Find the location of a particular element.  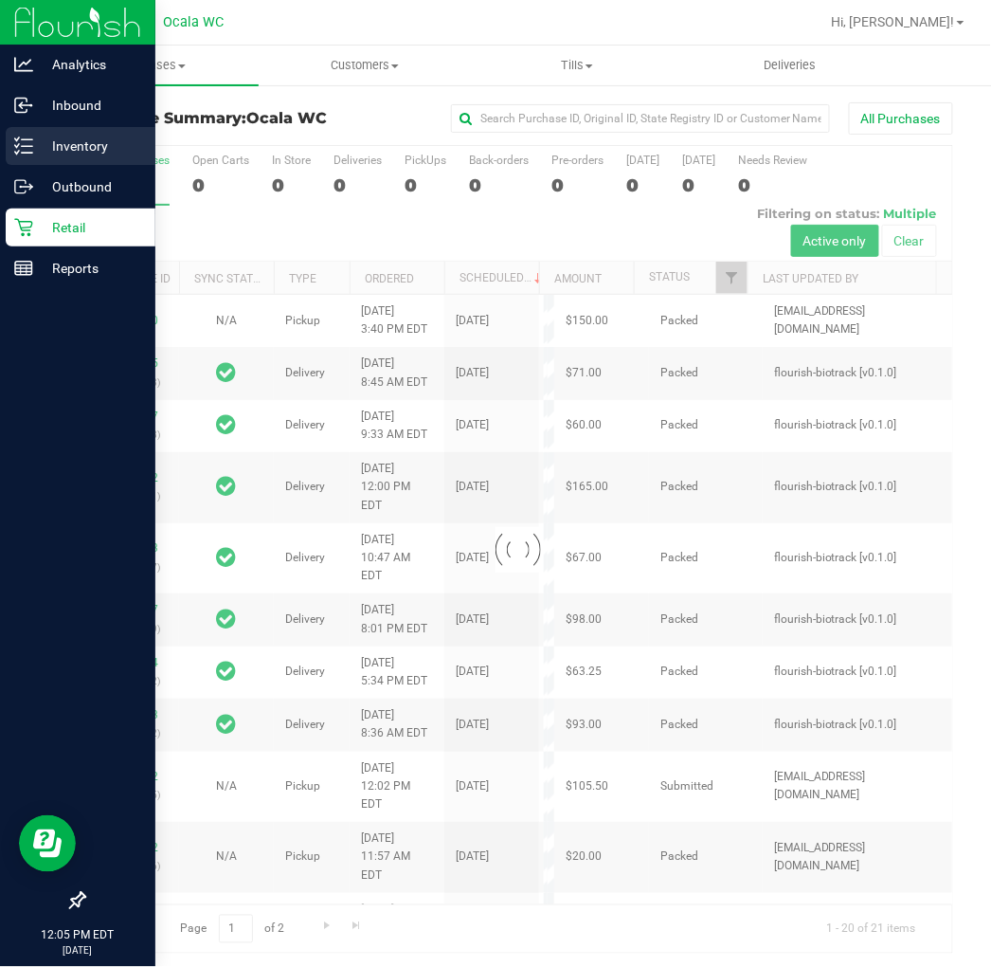

inline-svg: Inventory is located at coordinates (24, 146).